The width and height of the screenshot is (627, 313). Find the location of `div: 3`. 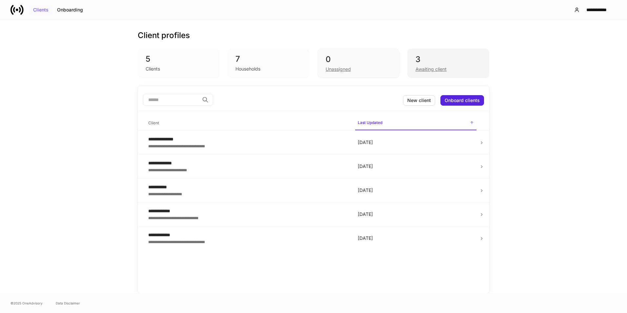

div: 3 is located at coordinates (448, 59).